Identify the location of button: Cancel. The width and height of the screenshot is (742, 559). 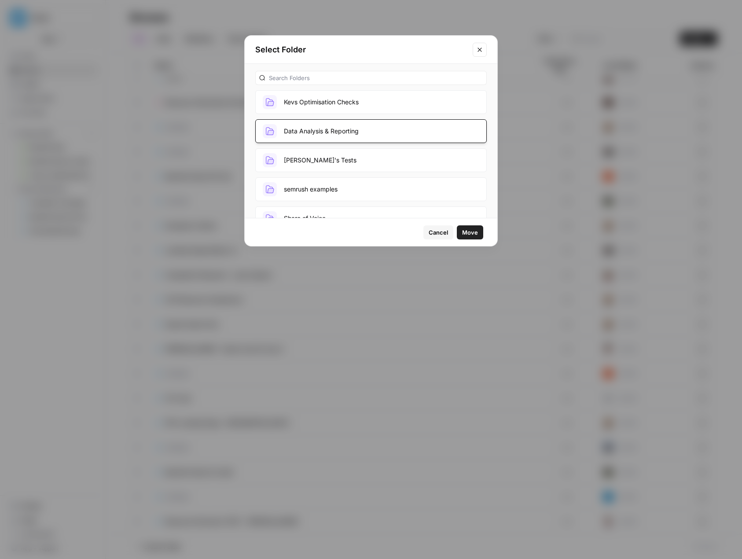
(438, 232).